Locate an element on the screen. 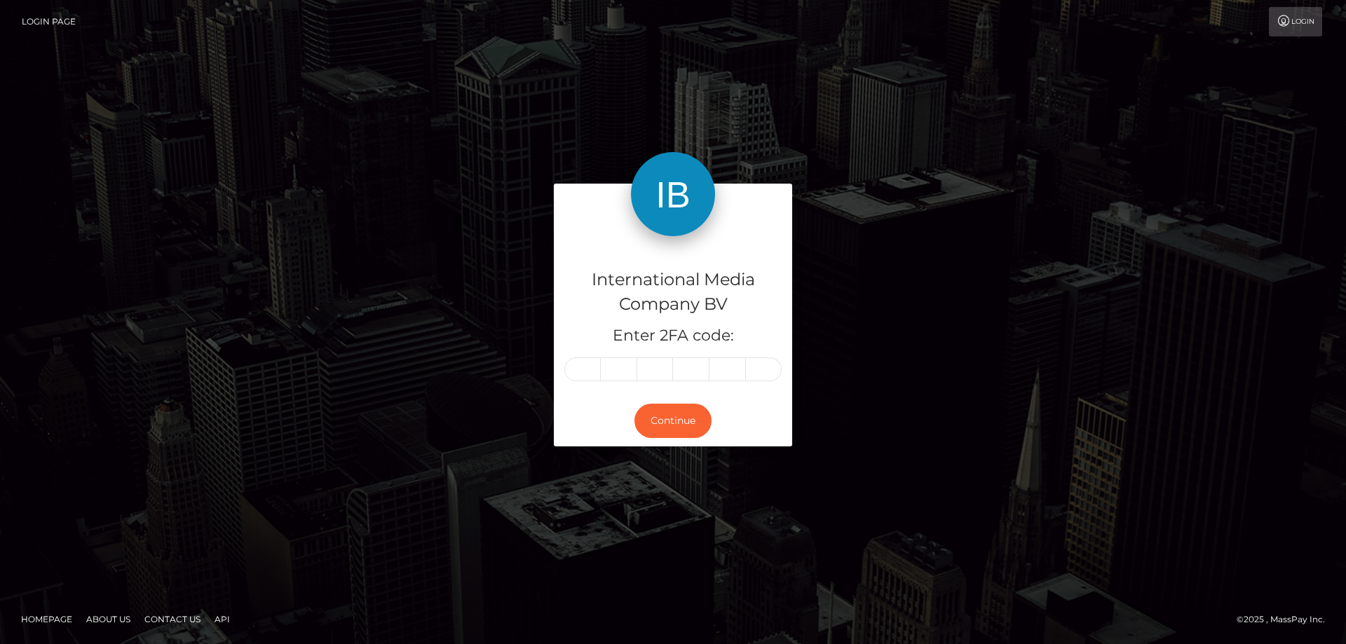 This screenshot has height=644, width=1346. a: Contact Us is located at coordinates (172, 619).